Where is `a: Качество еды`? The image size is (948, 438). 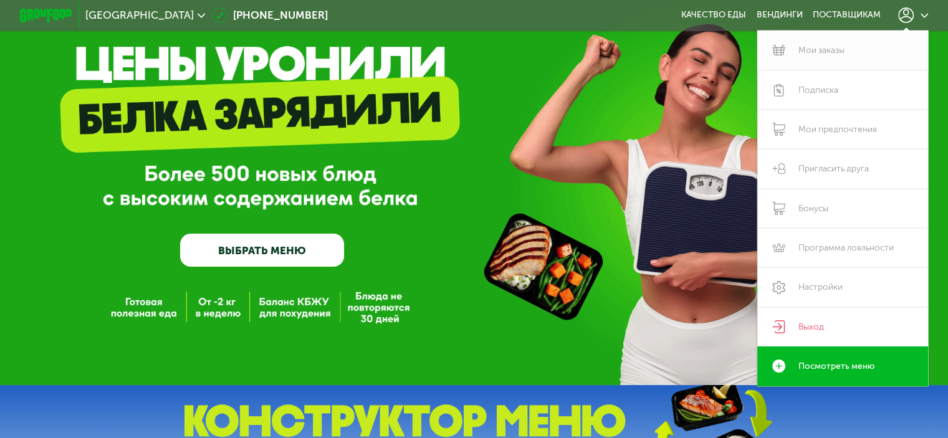
a: Качество еды is located at coordinates (713, 15).